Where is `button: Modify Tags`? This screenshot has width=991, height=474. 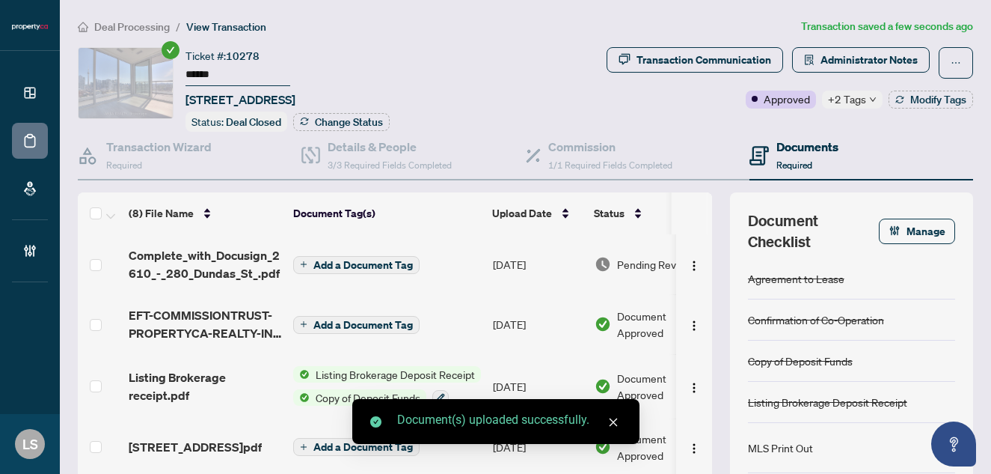
button: Modify Tags is located at coordinates (931, 100).